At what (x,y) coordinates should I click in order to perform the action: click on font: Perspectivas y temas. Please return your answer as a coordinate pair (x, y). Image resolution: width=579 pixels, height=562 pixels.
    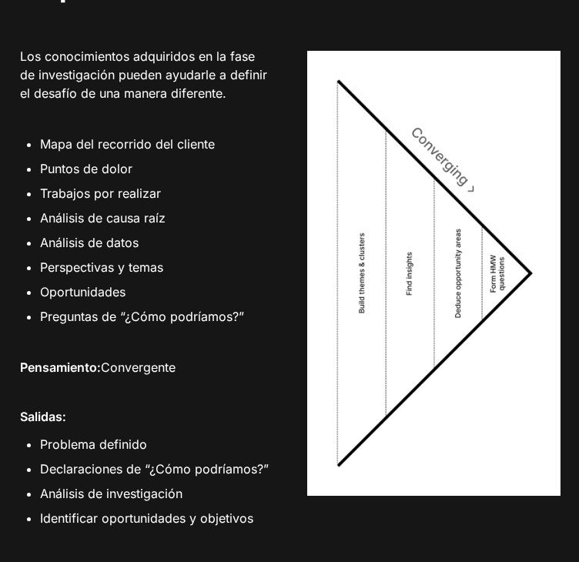
    Looking at the image, I should click on (102, 267).